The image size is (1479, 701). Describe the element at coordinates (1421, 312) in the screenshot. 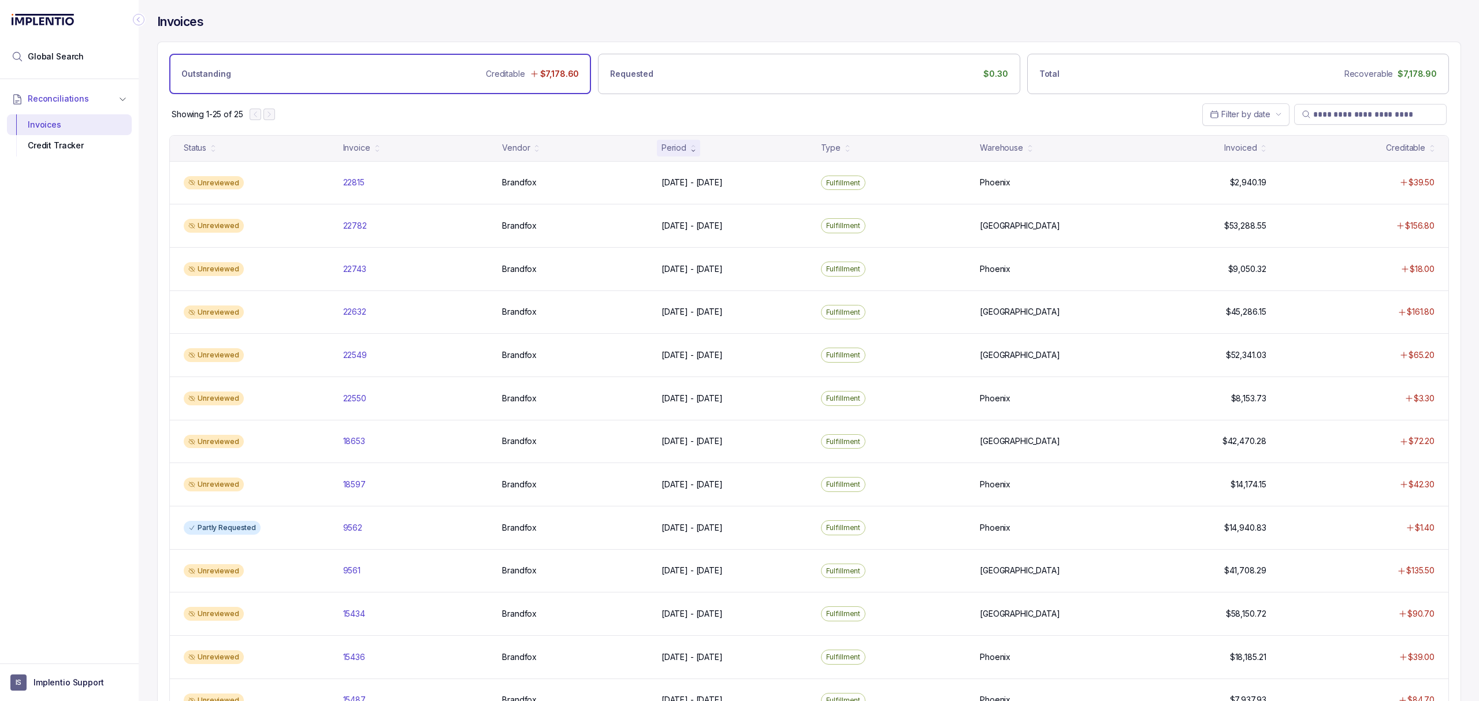

I see `p: $161.80` at that location.